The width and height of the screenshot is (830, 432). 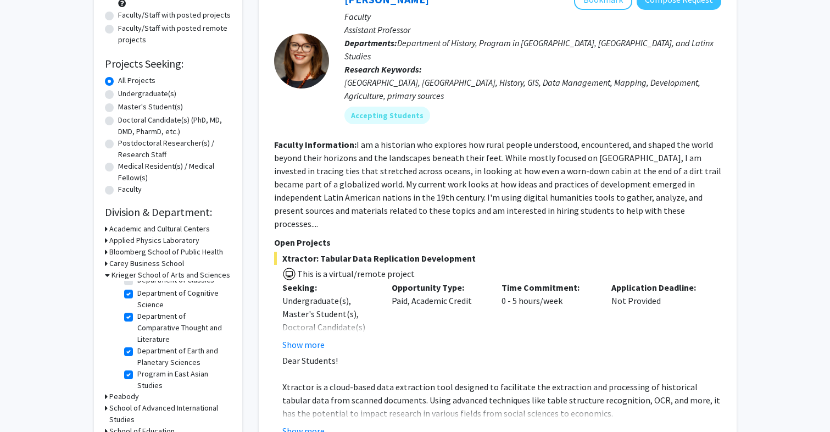 I want to click on label: Doctoral Candidate(s) (PhD, MD, DMD, PharmD, etc.), so click(x=175, y=126).